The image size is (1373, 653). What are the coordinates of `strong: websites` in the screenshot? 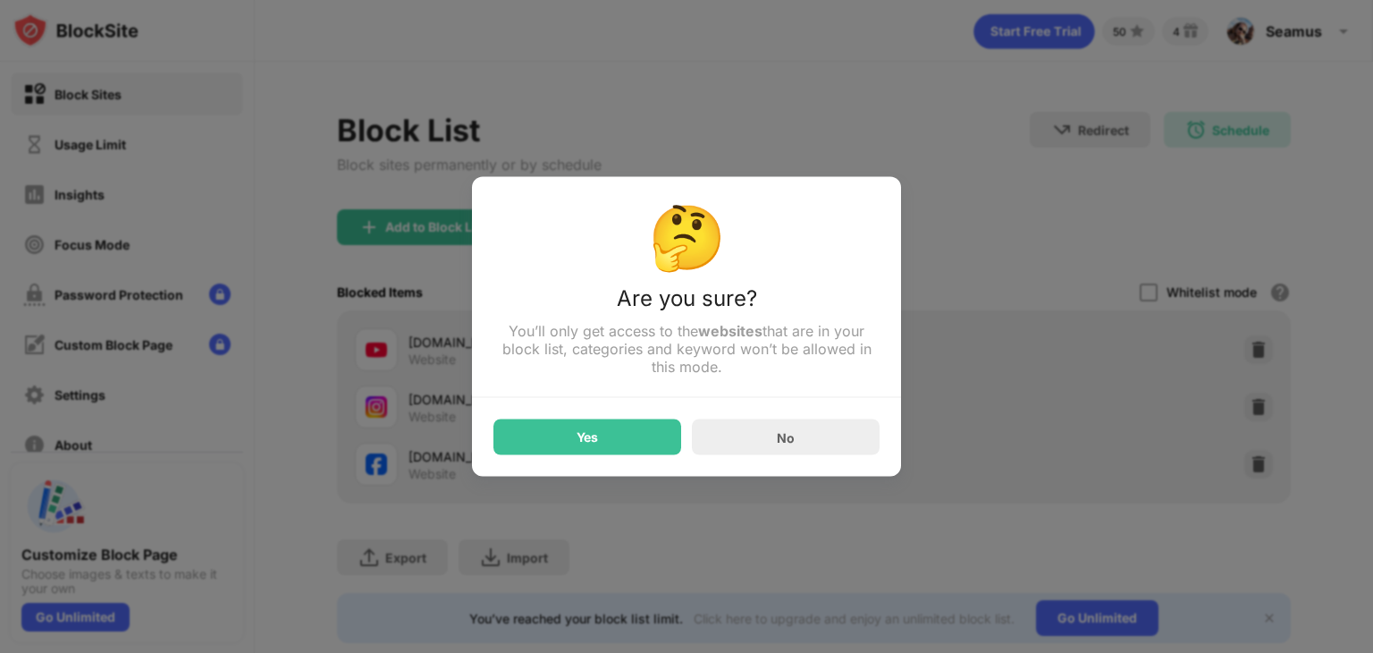 It's located at (731, 331).